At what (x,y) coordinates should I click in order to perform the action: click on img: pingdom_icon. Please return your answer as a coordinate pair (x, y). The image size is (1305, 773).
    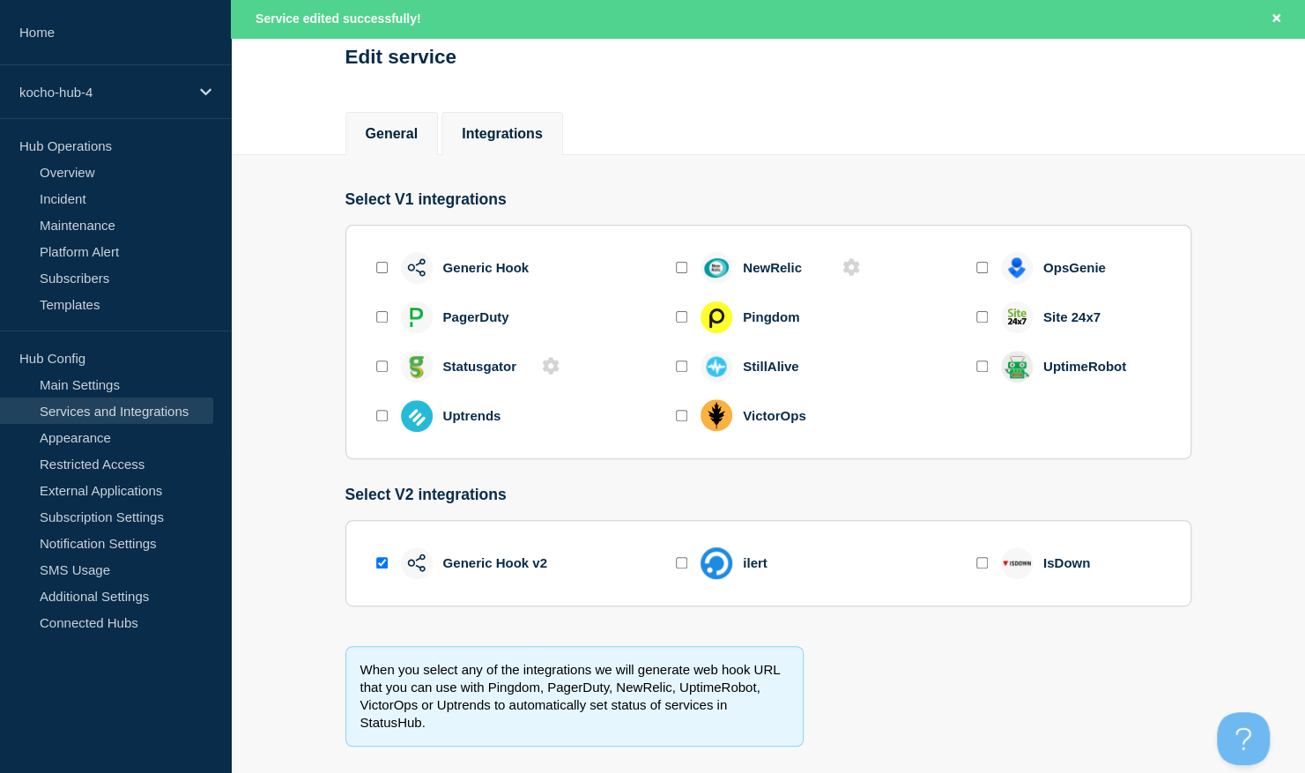
    Looking at the image, I should click on (716, 317).